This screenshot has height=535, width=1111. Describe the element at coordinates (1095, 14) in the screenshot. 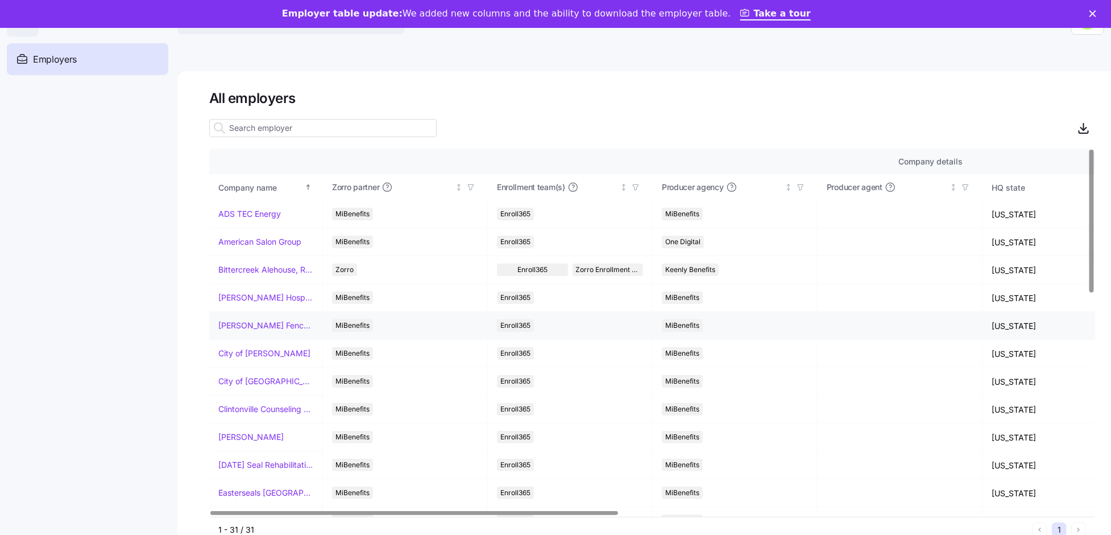

I see `div: Close` at that location.